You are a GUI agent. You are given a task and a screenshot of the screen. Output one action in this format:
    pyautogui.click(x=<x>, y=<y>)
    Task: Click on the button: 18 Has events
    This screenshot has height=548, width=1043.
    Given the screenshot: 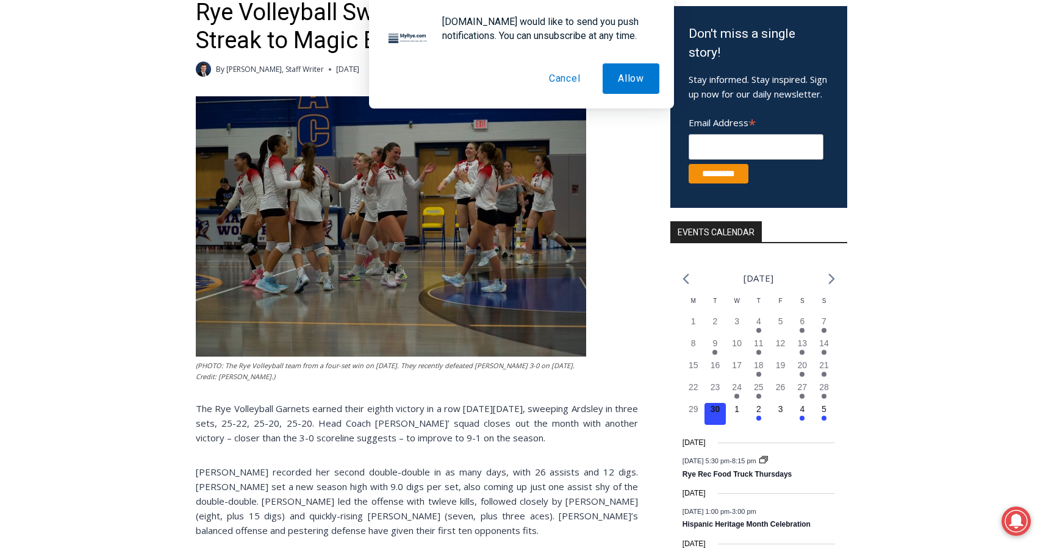 What is the action you would take?
    pyautogui.click(x=759, y=370)
    